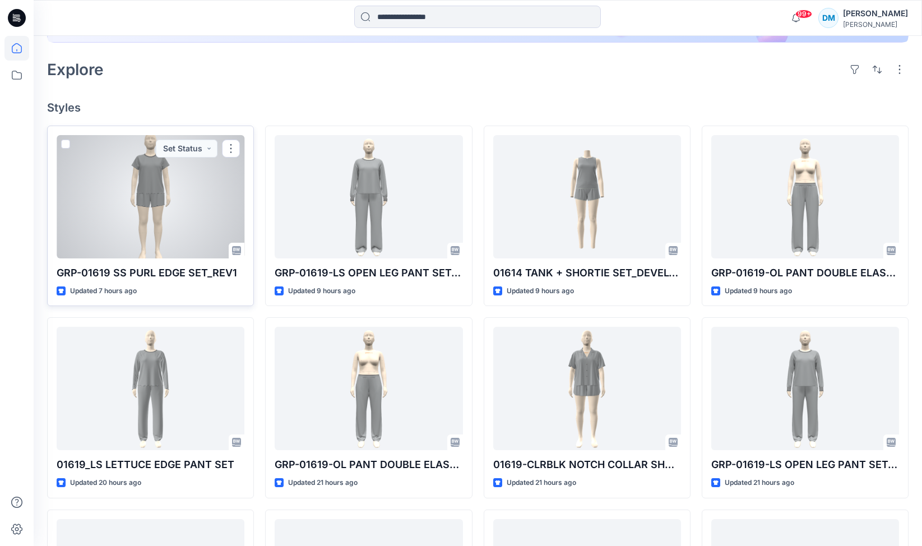 The width and height of the screenshot is (922, 546). Describe the element at coordinates (829, 18) in the screenshot. I see `div: DM` at that location.